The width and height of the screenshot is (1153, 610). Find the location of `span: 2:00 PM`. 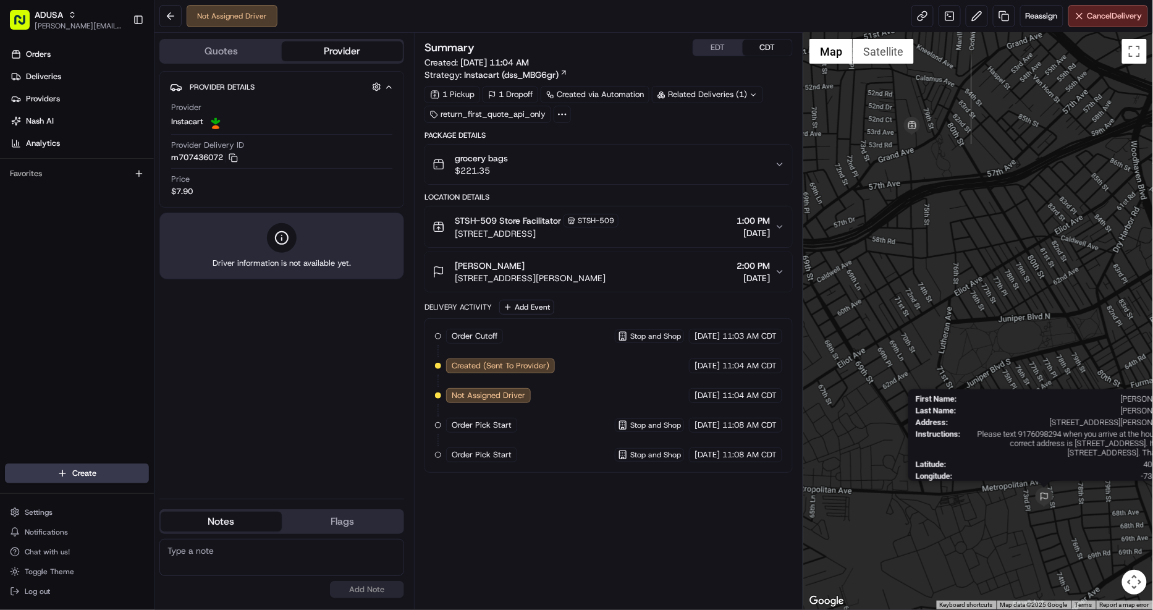

span: 2:00 PM is located at coordinates (753, 266).